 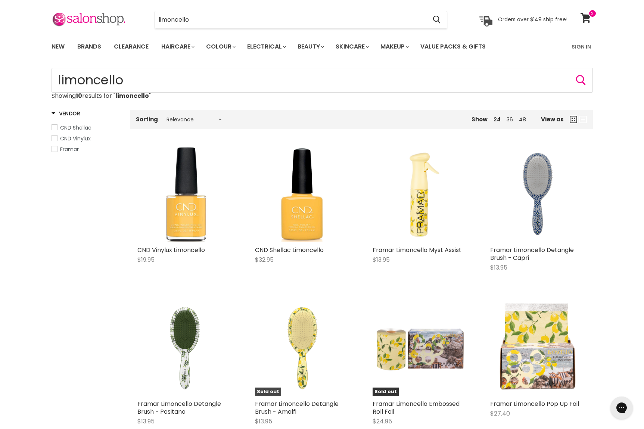 What do you see at coordinates (146, 259) in the screenshot?
I see `span: $19.95` at bounding box center [146, 259].